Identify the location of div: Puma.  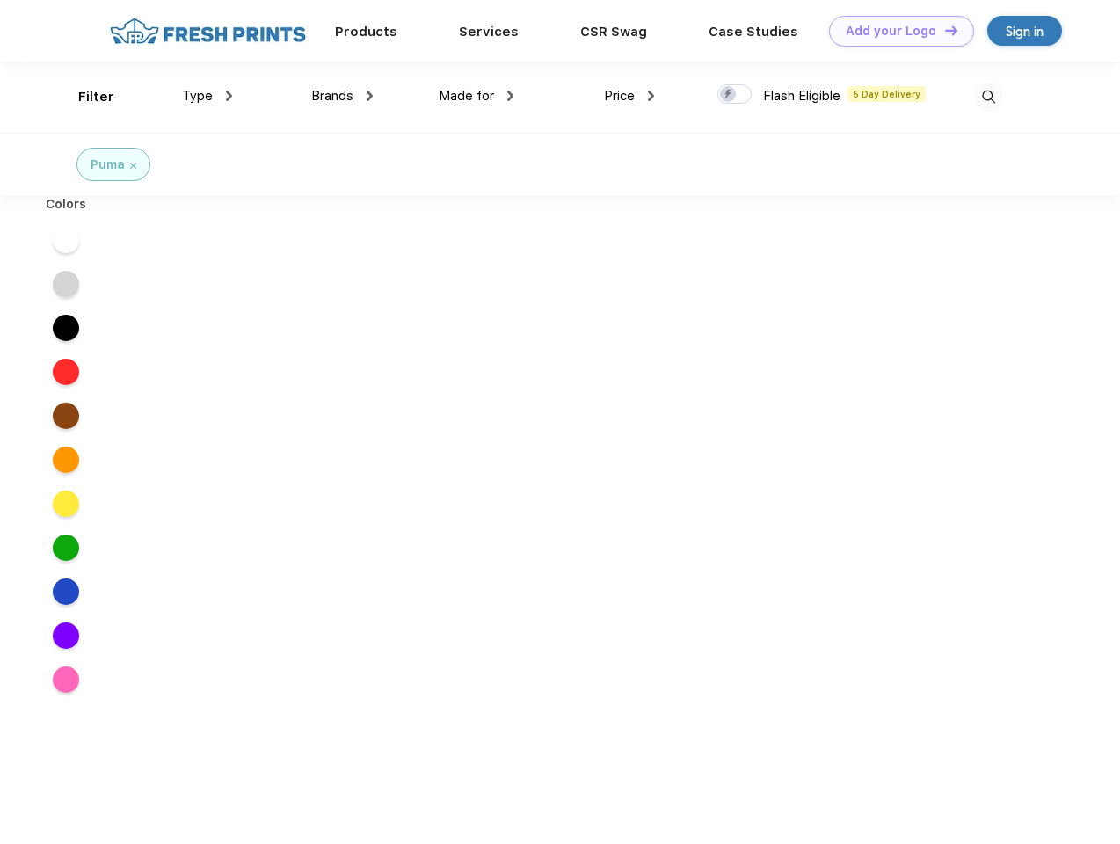
(107, 164).